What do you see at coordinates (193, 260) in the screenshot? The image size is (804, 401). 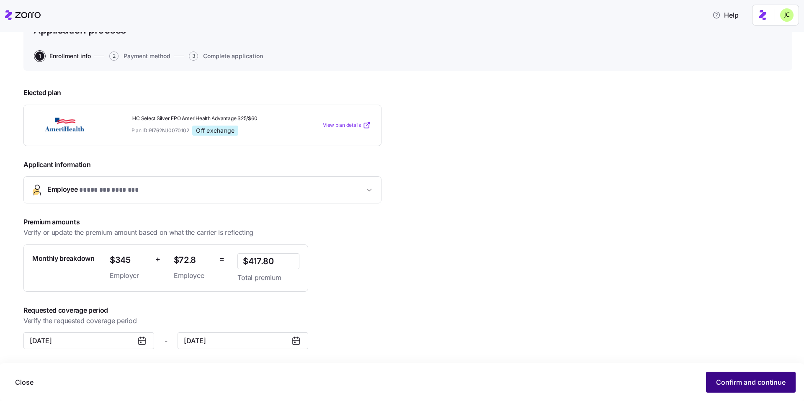 I see `span: $72.8` at bounding box center [193, 260].